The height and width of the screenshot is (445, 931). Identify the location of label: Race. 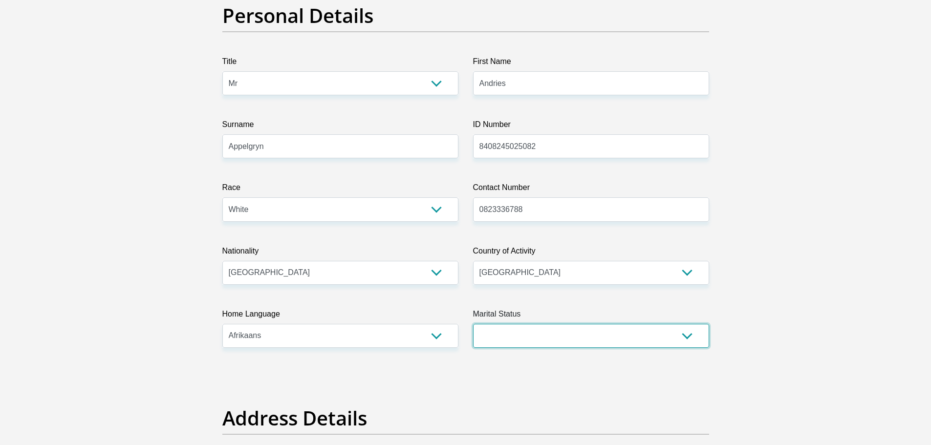
(340, 190).